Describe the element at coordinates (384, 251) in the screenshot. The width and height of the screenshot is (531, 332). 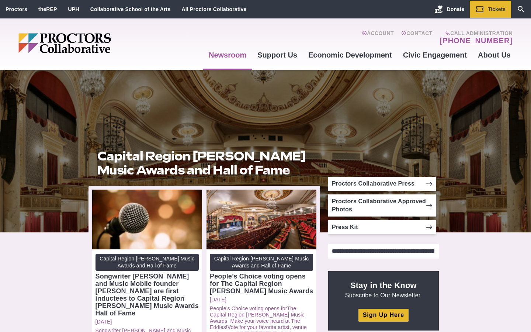
I see `select: Select category` at that location.